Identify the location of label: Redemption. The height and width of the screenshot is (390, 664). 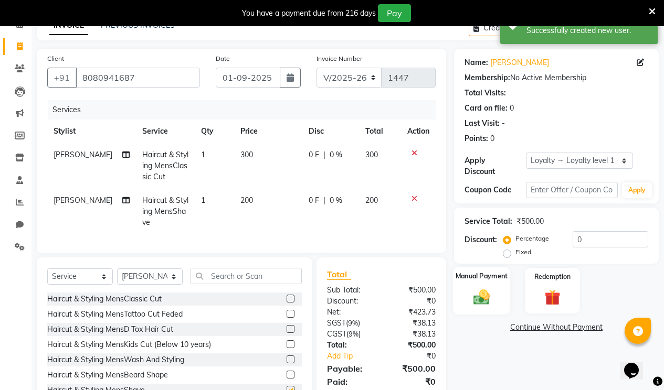
(552, 277).